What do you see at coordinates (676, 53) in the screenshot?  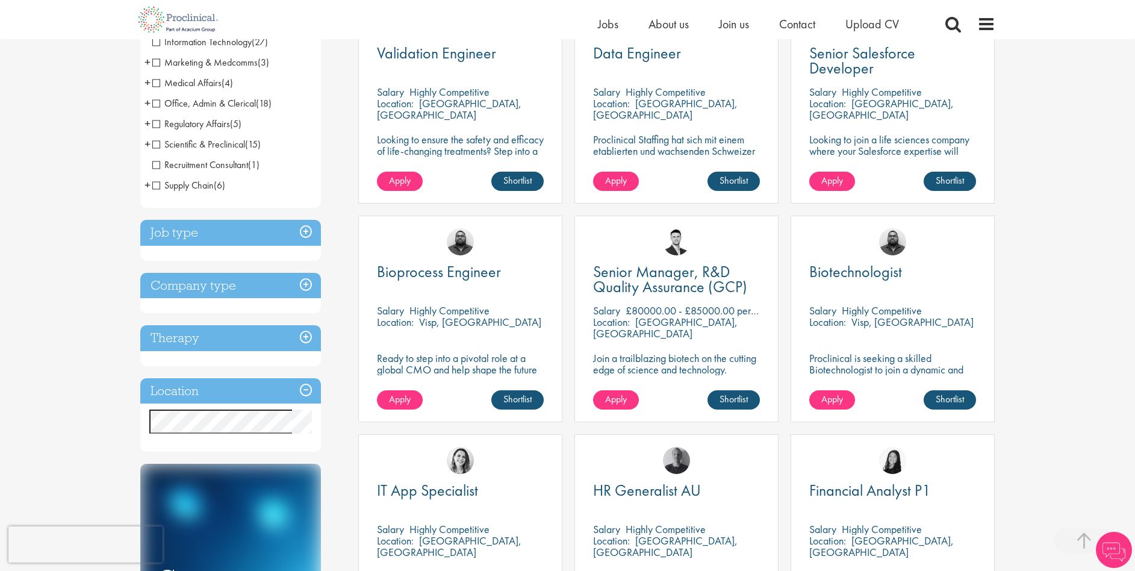 I see `a: Data Engineer` at bounding box center [676, 53].